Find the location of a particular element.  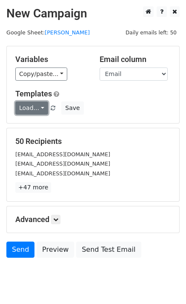

a: Templates is located at coordinates (34, 93).